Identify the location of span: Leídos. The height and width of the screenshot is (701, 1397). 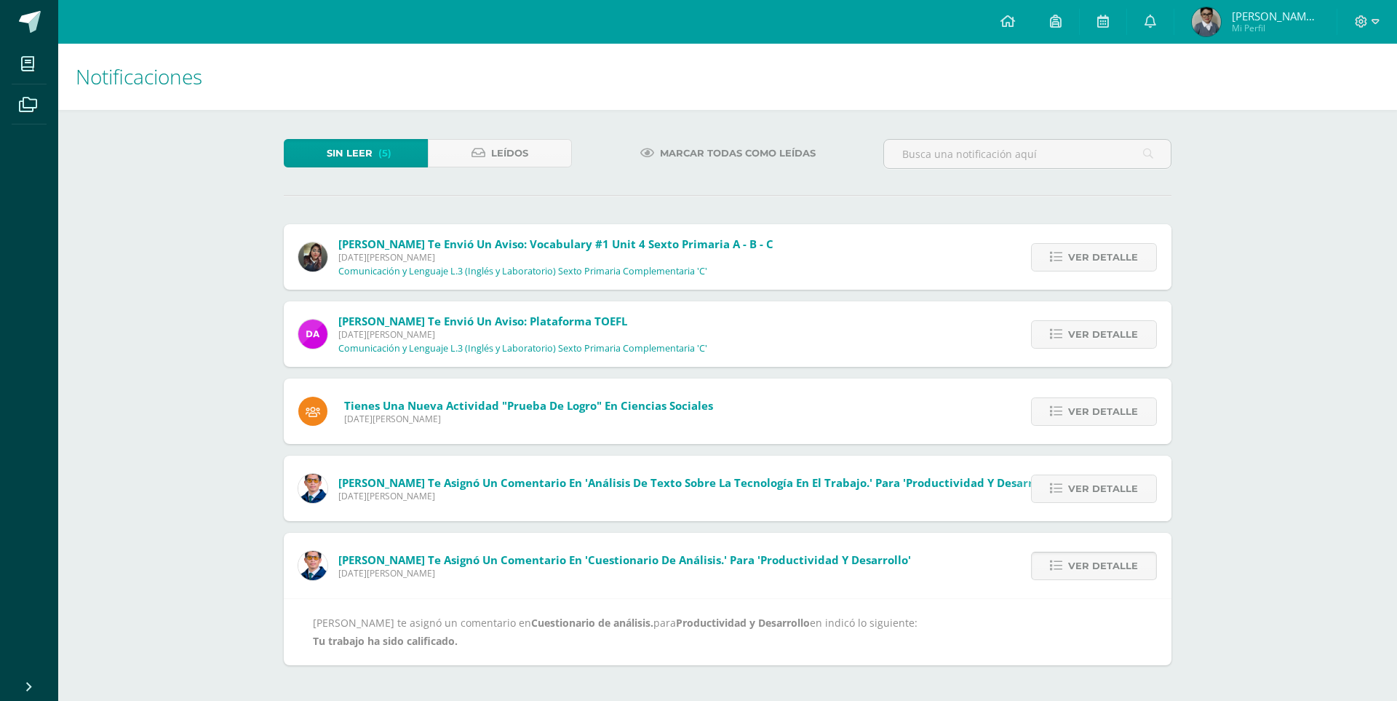
(509, 153).